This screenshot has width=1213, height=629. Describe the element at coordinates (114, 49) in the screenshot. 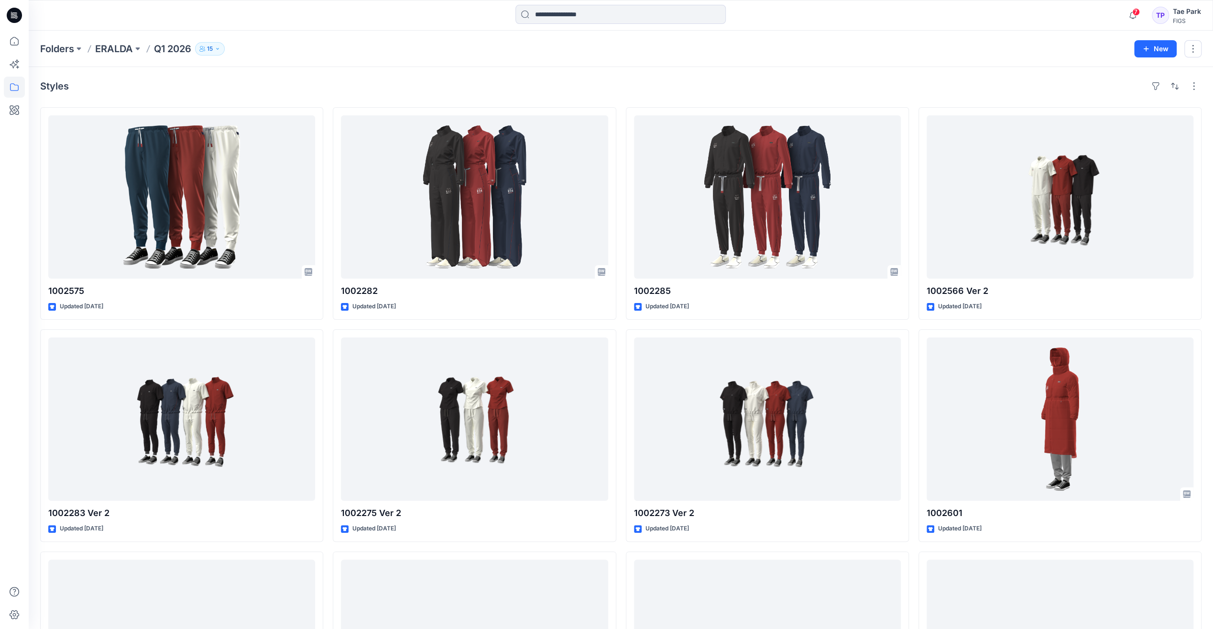

I see `p: ERALDA` at that location.